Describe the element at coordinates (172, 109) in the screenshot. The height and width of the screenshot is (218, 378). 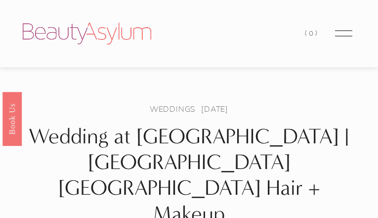
I see `a: Weddings` at that location.